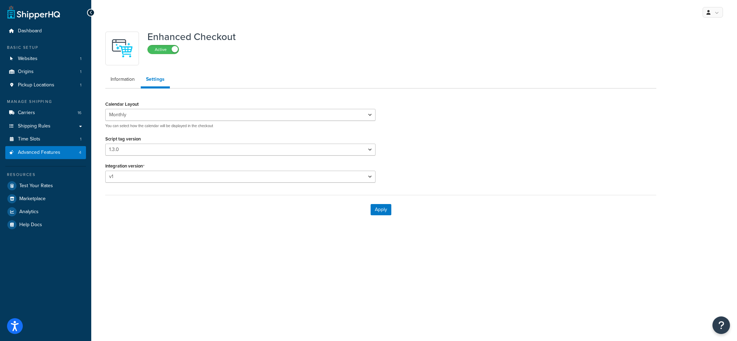 The width and height of the screenshot is (737, 341). I want to click on span: Marketplace, so click(32, 199).